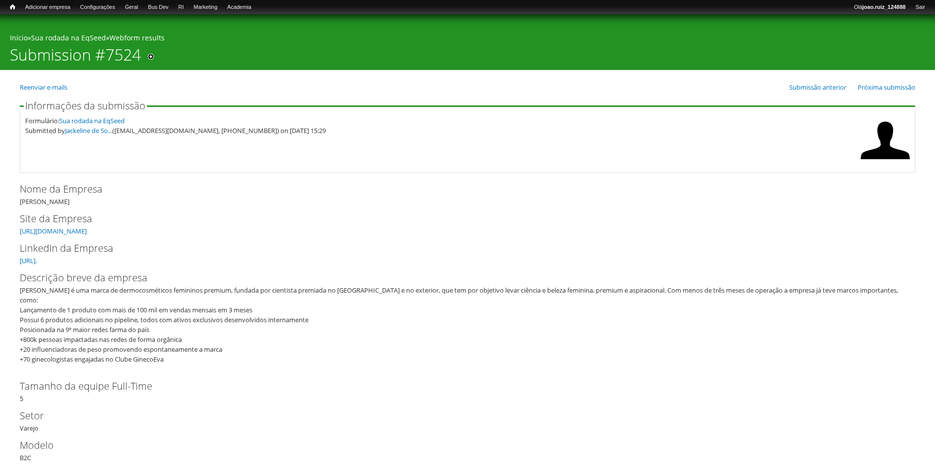 The height and width of the screenshot is (470, 935). What do you see at coordinates (886, 87) in the screenshot?
I see `a: Próxima submissão` at bounding box center [886, 87].